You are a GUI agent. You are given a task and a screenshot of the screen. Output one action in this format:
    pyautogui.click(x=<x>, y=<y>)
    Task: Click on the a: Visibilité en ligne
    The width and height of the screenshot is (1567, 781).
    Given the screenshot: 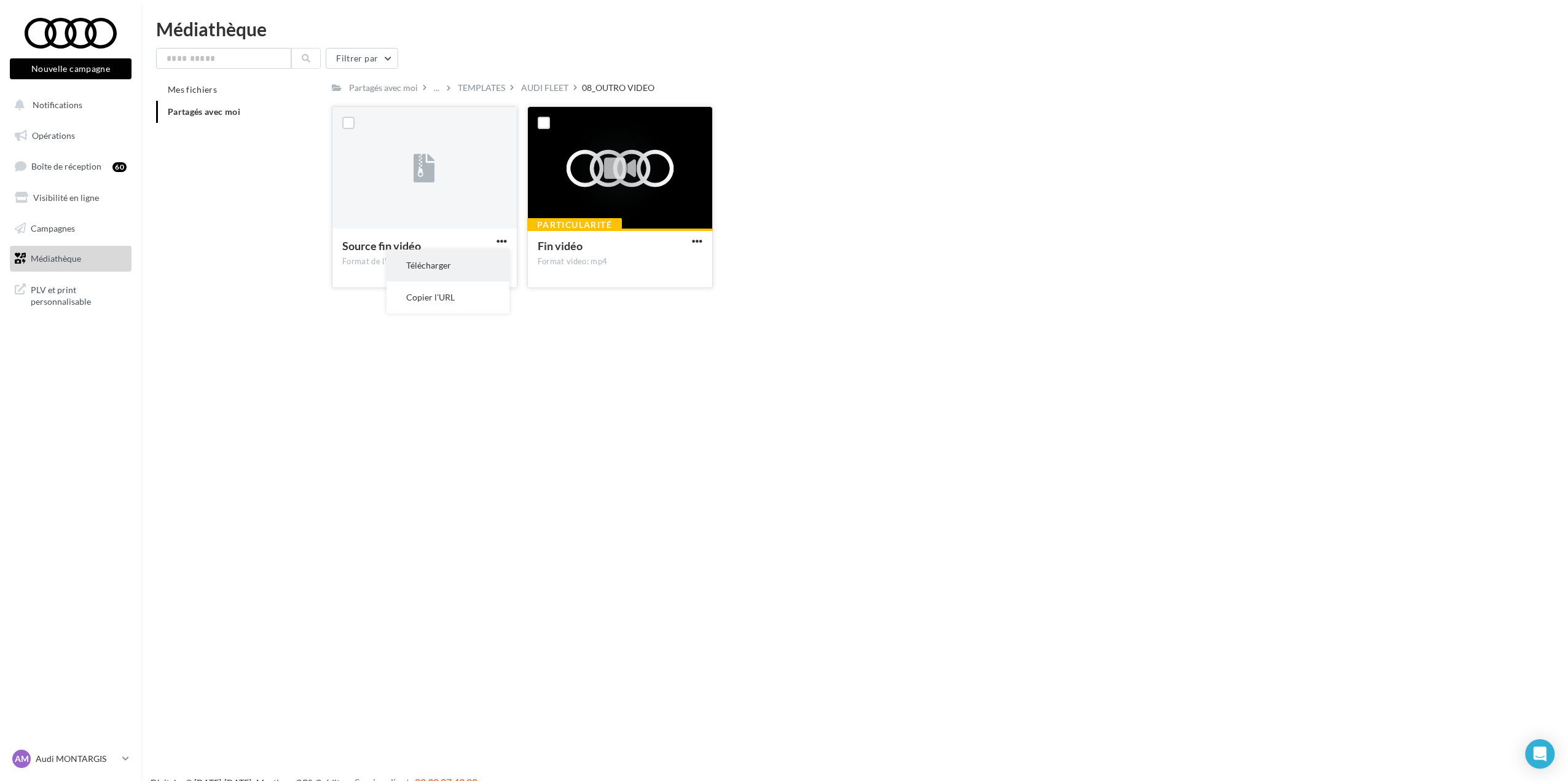 What is the action you would take?
    pyautogui.click(x=71, y=198)
    